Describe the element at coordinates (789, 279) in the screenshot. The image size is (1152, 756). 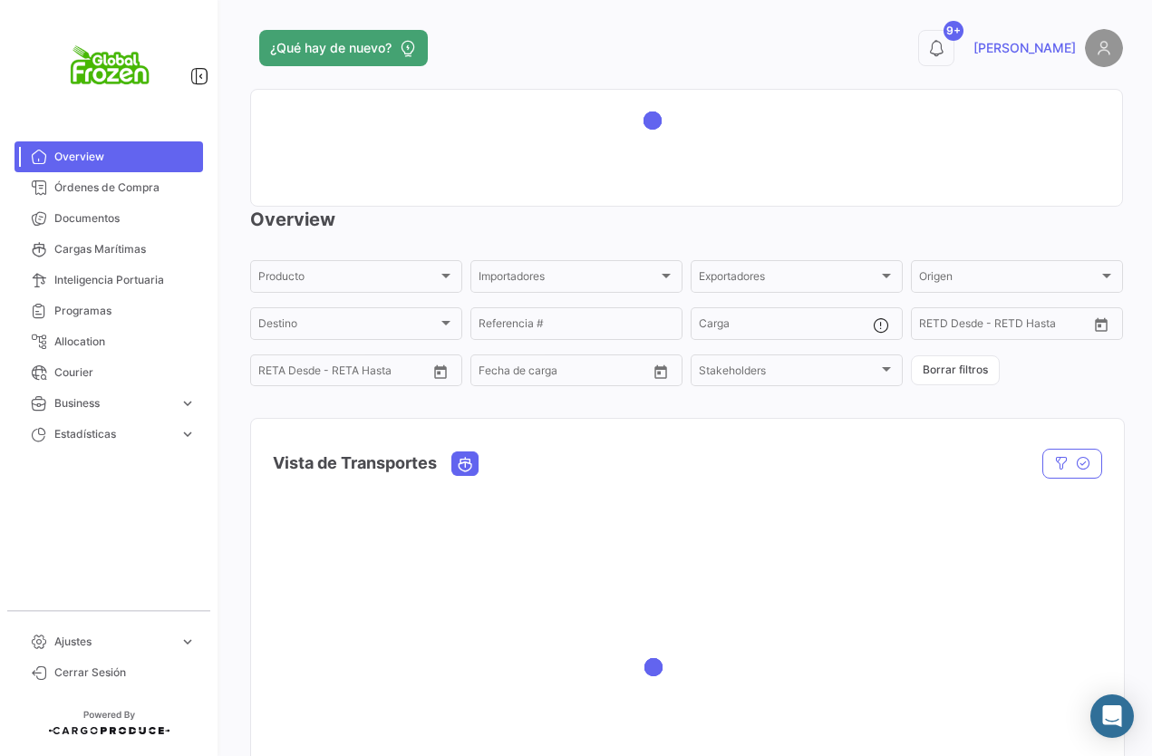
I see `span: Exportadores` at that location.